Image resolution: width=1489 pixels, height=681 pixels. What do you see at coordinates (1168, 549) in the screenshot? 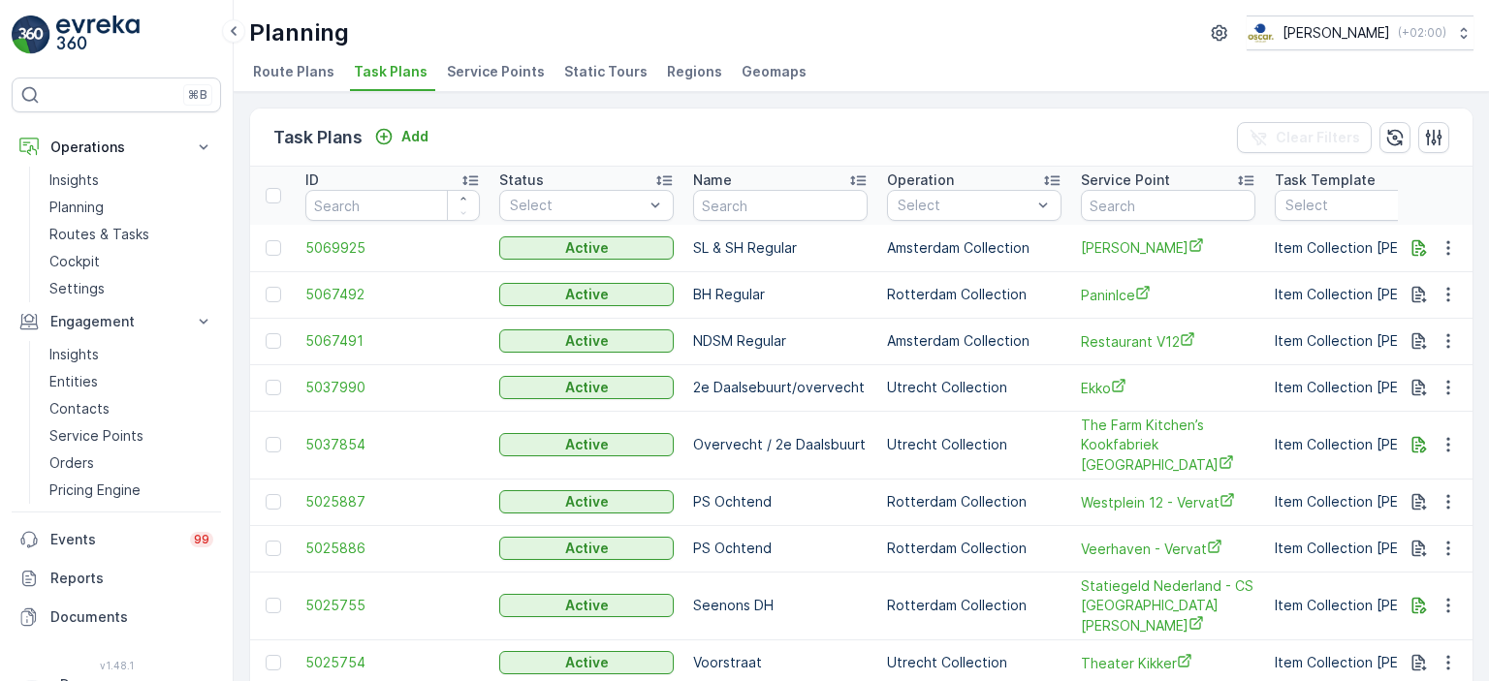
I see `span: Veerhaven - Vervat` at bounding box center [1168, 549].